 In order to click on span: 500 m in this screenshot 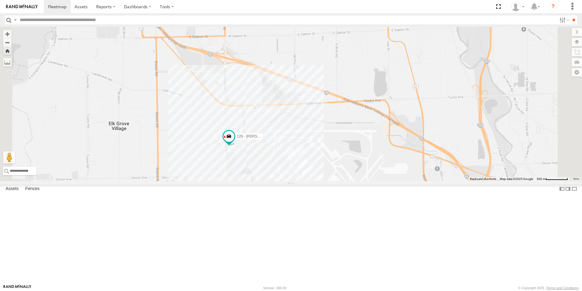, I will do `click(541, 178)`.